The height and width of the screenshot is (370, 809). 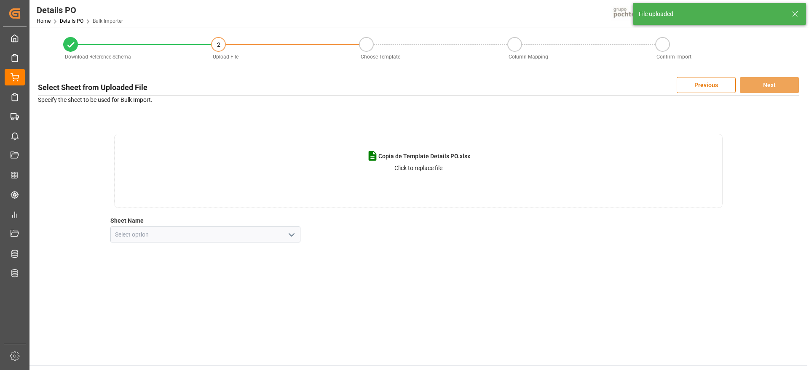 I want to click on a: Home, so click(x=43, y=21).